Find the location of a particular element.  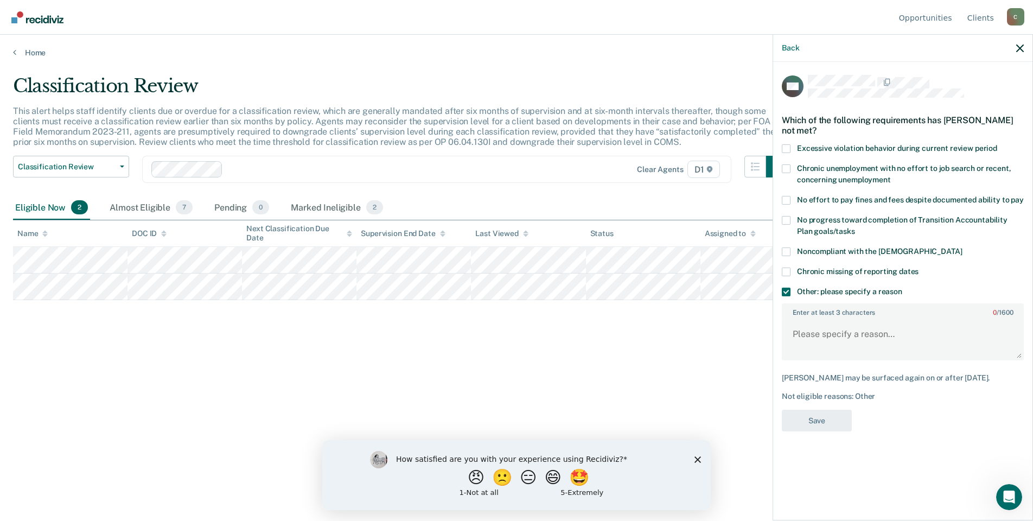

div: Supervision End Date is located at coordinates (403, 233).